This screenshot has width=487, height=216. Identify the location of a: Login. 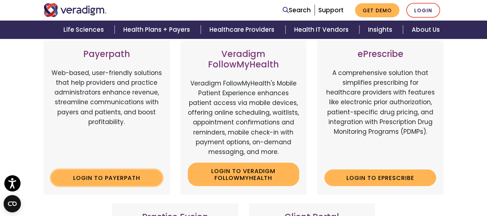
(423, 10).